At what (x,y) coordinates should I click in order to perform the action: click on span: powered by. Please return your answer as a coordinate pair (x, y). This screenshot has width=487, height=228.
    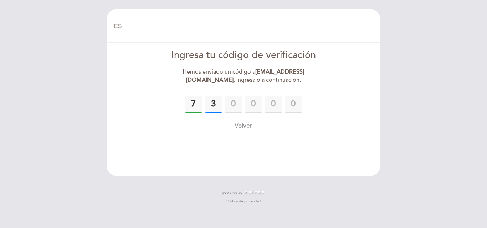
    Looking at the image, I should click on (232, 193).